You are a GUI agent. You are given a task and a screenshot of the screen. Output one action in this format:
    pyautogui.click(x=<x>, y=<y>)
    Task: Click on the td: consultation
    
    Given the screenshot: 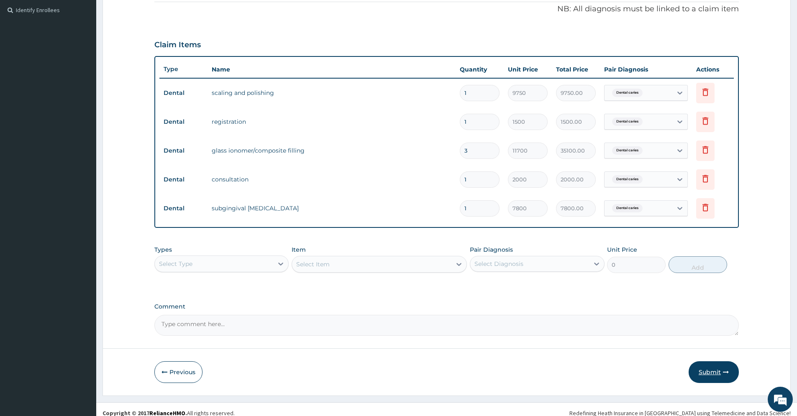 What is the action you would take?
    pyautogui.click(x=331, y=179)
    